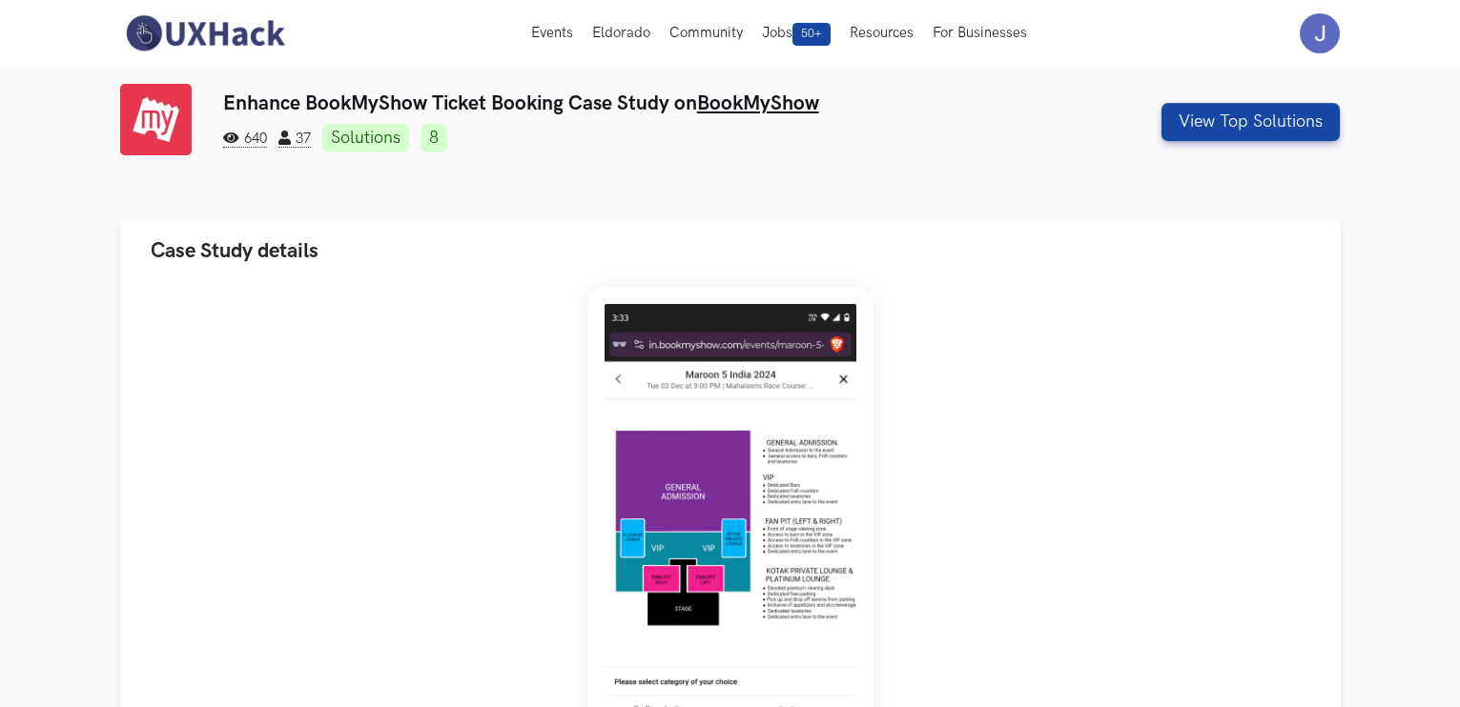  Describe the element at coordinates (626, 103) in the screenshot. I see `h3: Enhance BookMyShow Ticket Booking Case Study on` at that location.